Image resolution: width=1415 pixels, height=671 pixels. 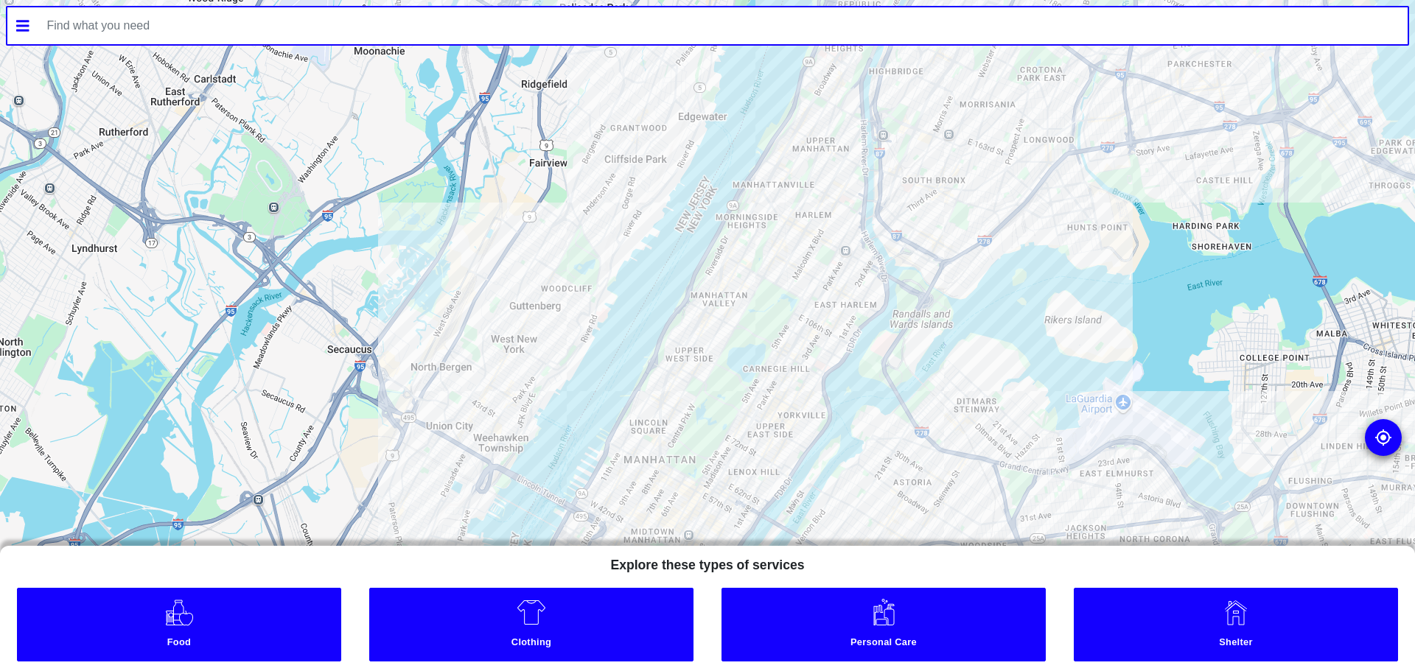 What do you see at coordinates (531, 612) in the screenshot?
I see `img: Clothing` at bounding box center [531, 612].